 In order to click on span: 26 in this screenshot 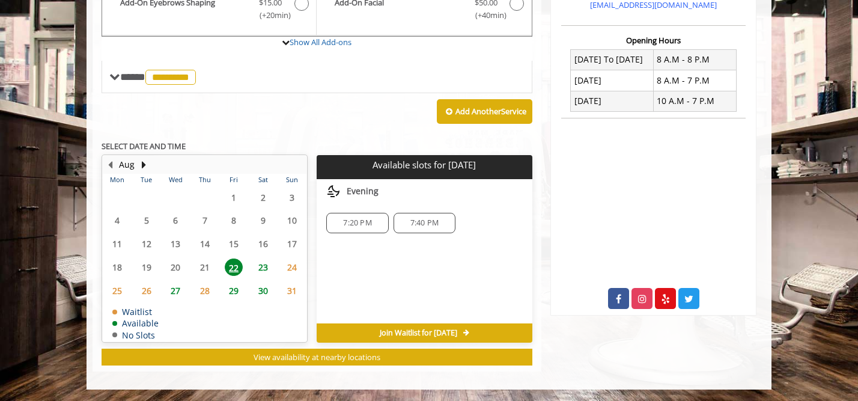, I will do `click(147, 290)`.